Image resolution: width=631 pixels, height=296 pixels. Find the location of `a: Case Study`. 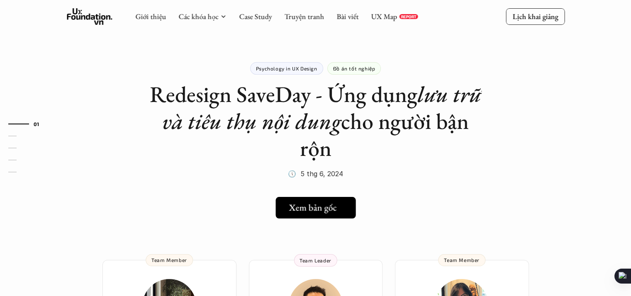

a: Case Study is located at coordinates (255, 16).